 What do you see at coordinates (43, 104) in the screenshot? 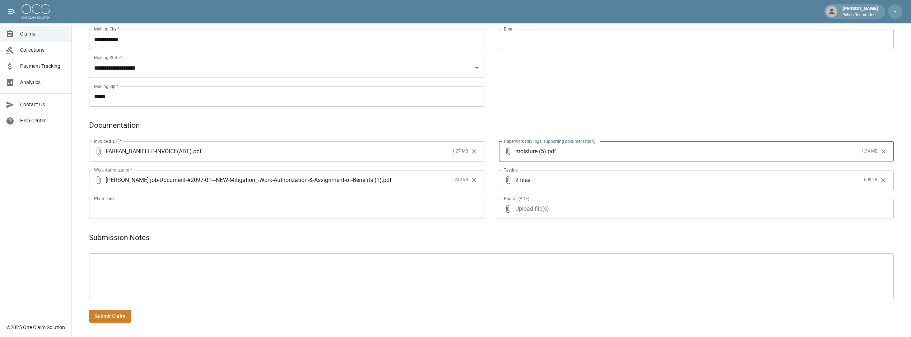
I see `span: Contact Us` at bounding box center [43, 104].